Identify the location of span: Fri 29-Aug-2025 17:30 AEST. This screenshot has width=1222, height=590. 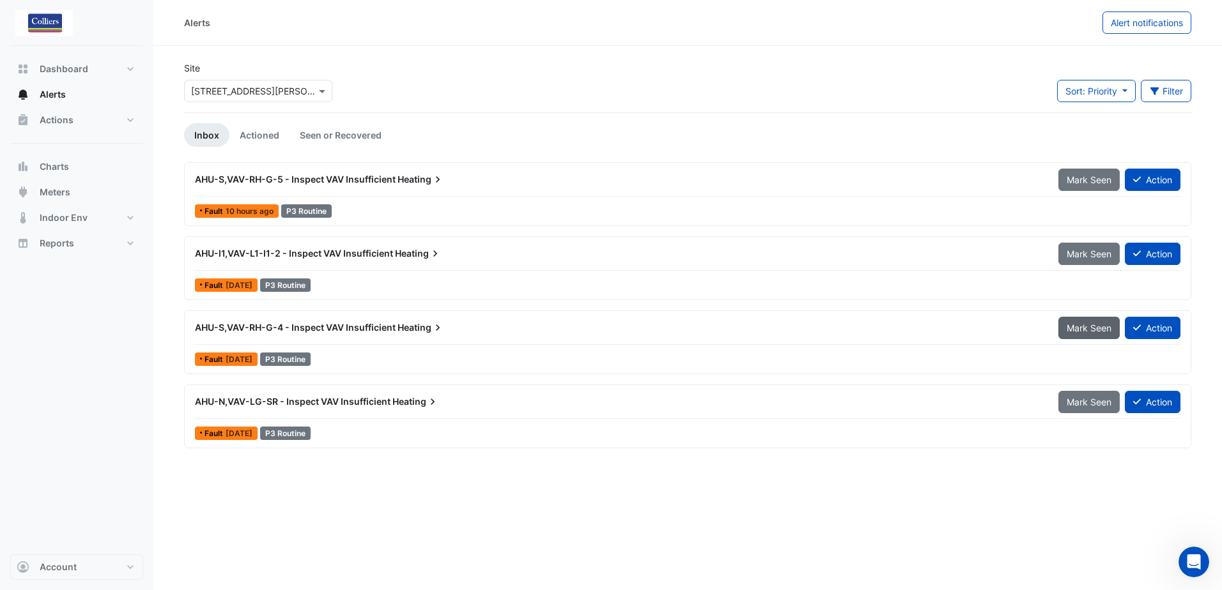
(239, 359).